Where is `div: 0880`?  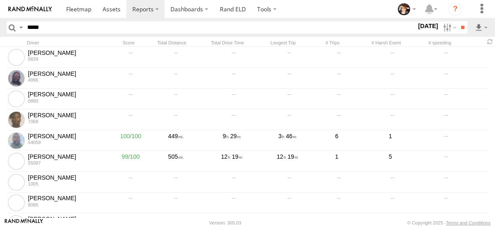
div: 0880 is located at coordinates (67, 101).